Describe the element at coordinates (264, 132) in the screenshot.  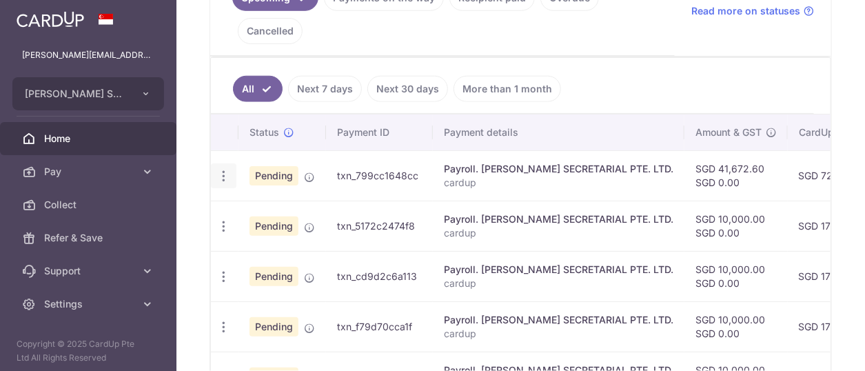
I see `span: Status` at that location.